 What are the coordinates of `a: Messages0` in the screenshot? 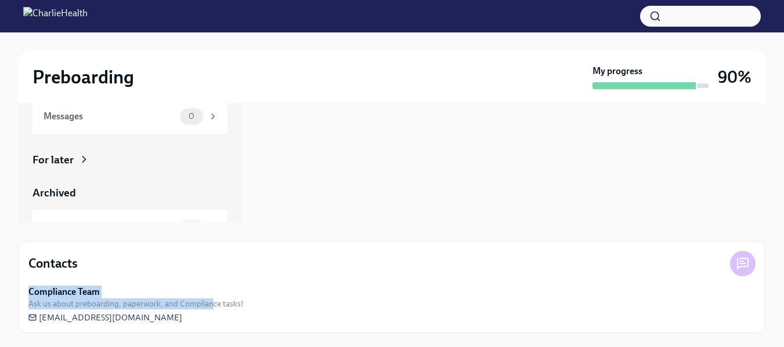 It's located at (130, 117).